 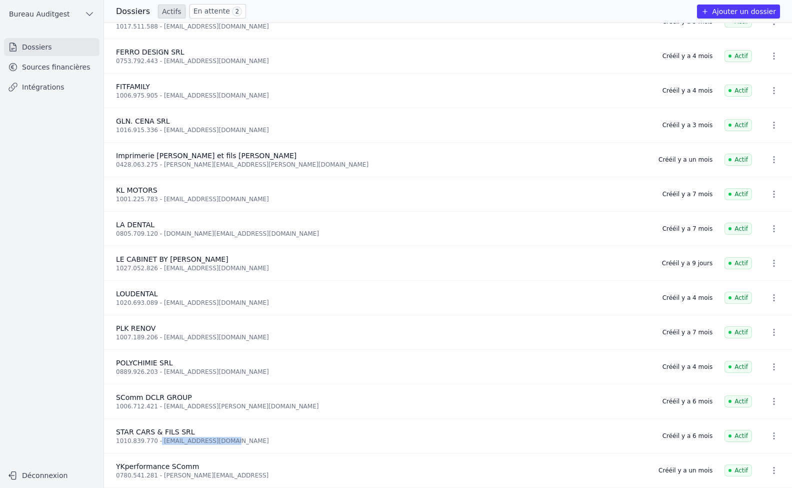 I want to click on a: Intégrations, so click(x=52, y=87).